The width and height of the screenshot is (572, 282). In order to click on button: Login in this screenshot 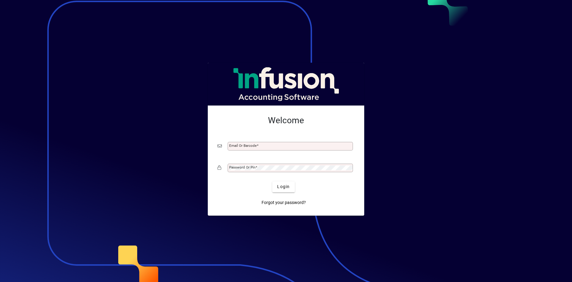, I will do `click(283, 187)`.